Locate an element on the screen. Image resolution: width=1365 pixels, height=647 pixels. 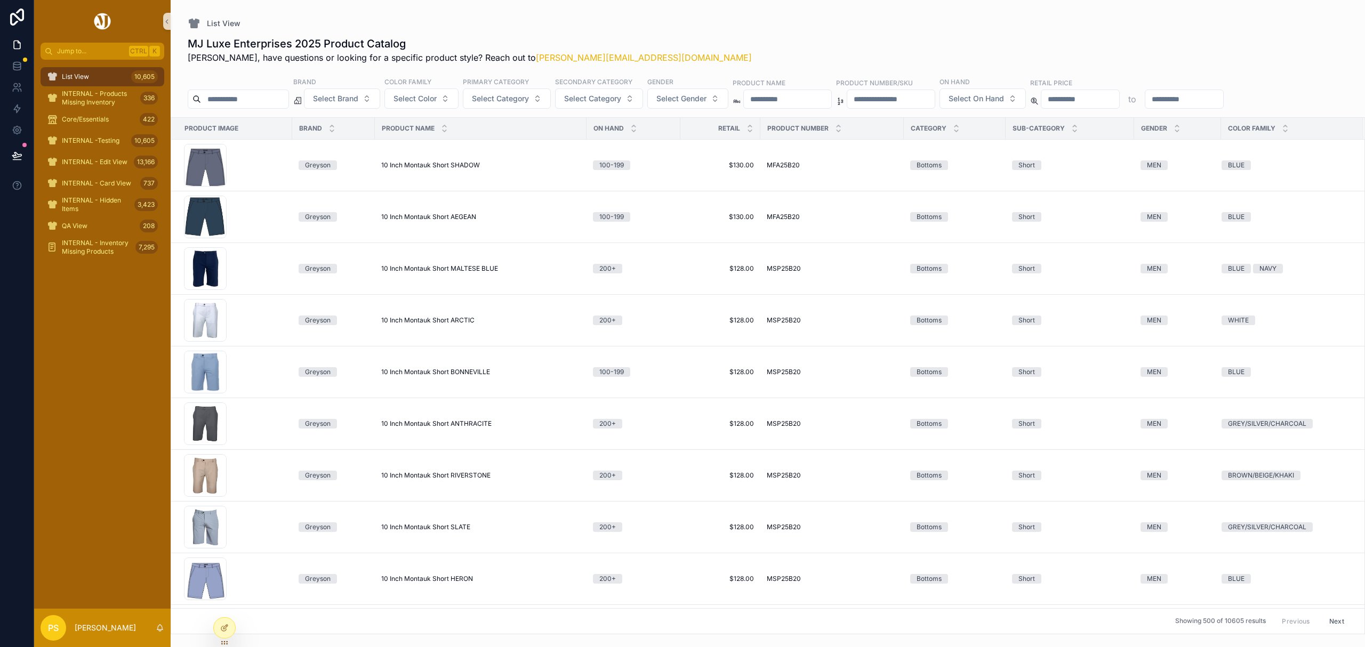
label: Retail Price is located at coordinates (1051, 83).